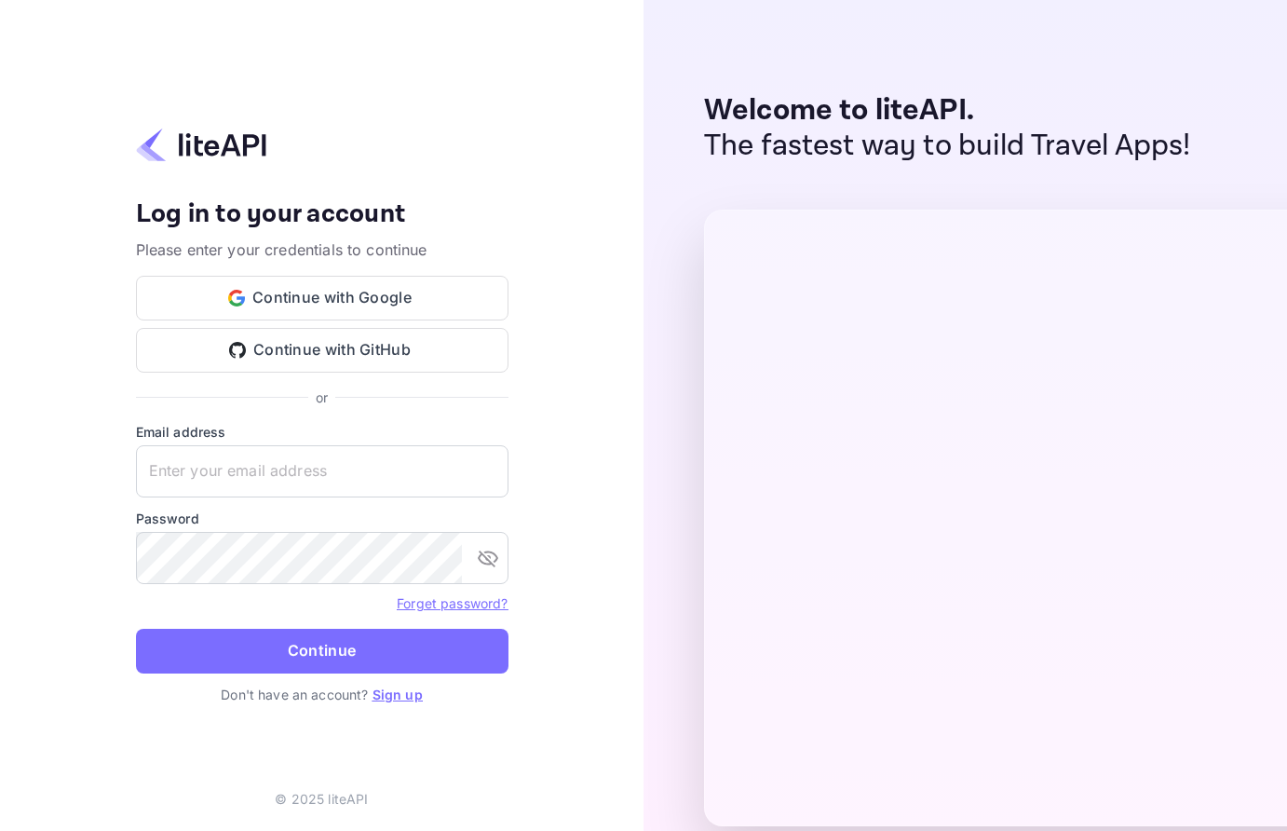 Image resolution: width=1287 pixels, height=831 pixels. What do you see at coordinates (947, 111) in the screenshot?
I see `p: Welcome to liteAPI.` at bounding box center [947, 111].